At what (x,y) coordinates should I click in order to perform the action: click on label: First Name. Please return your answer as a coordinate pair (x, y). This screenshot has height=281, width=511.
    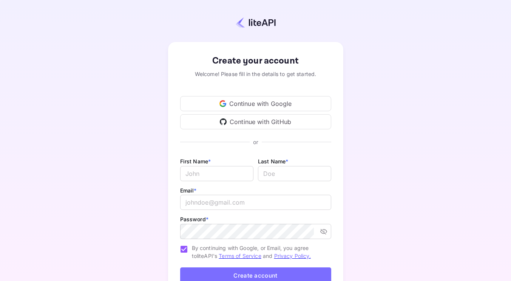
    Looking at the image, I should click on (196, 161).